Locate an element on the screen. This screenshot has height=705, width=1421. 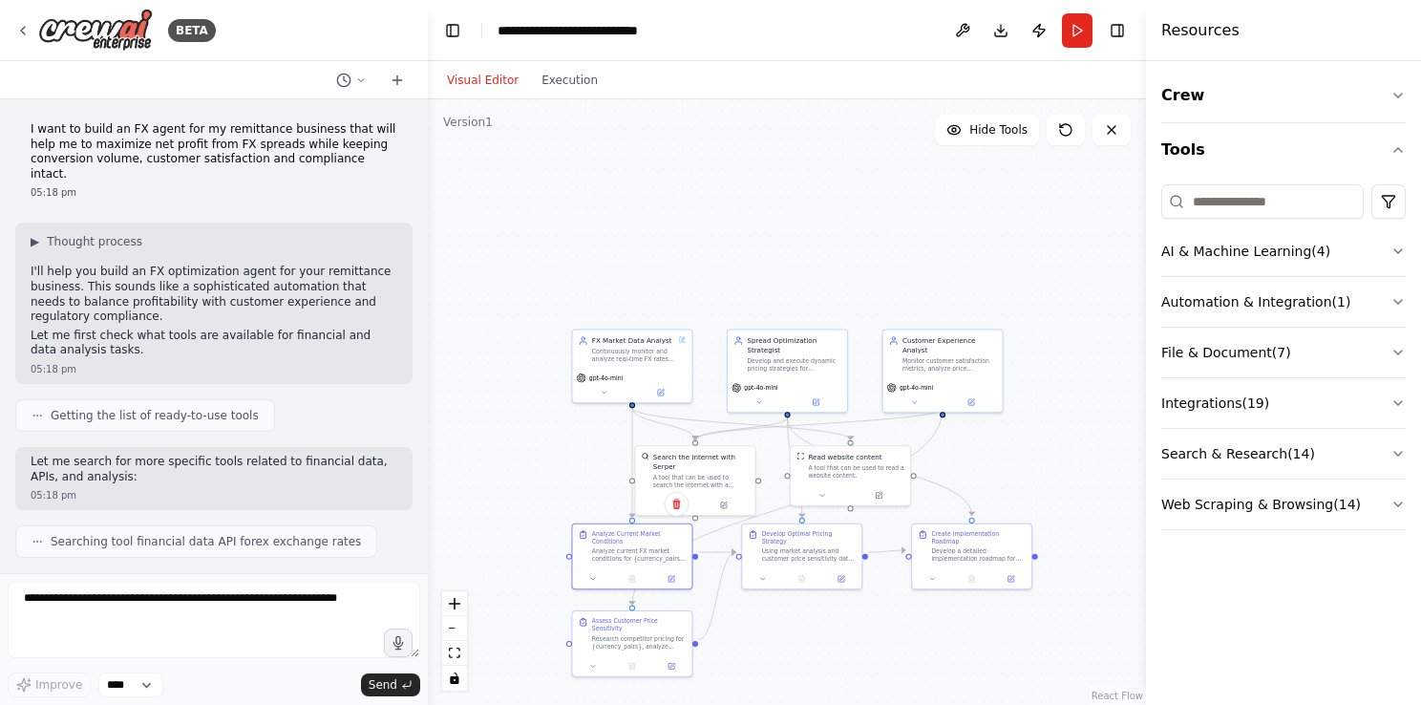
button: Web Scraping & Browsing(14) is located at coordinates (1284, 504).